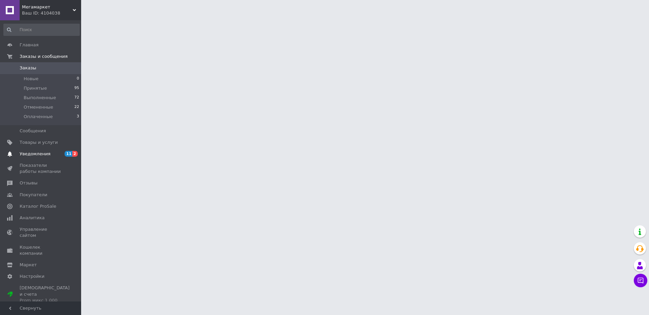 The height and width of the screenshot is (315, 649). I want to click on span: Аналитика, so click(32, 218).